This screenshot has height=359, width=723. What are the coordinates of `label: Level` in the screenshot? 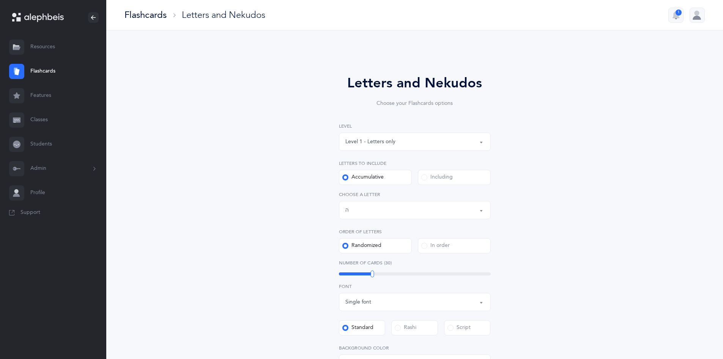 It's located at (415, 126).